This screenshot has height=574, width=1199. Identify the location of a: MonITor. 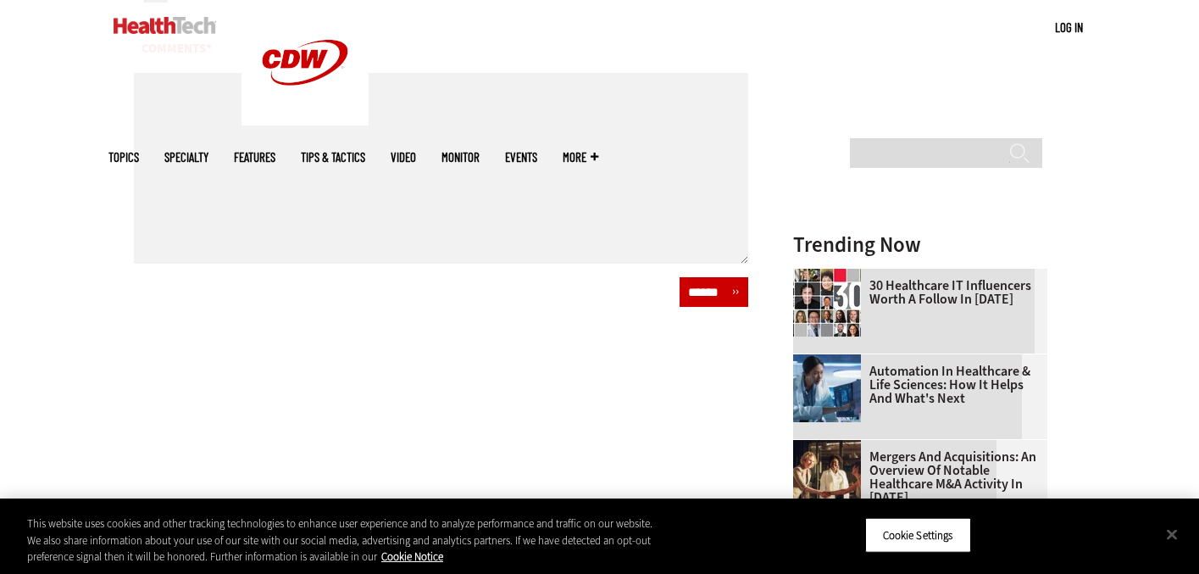
(460, 157).